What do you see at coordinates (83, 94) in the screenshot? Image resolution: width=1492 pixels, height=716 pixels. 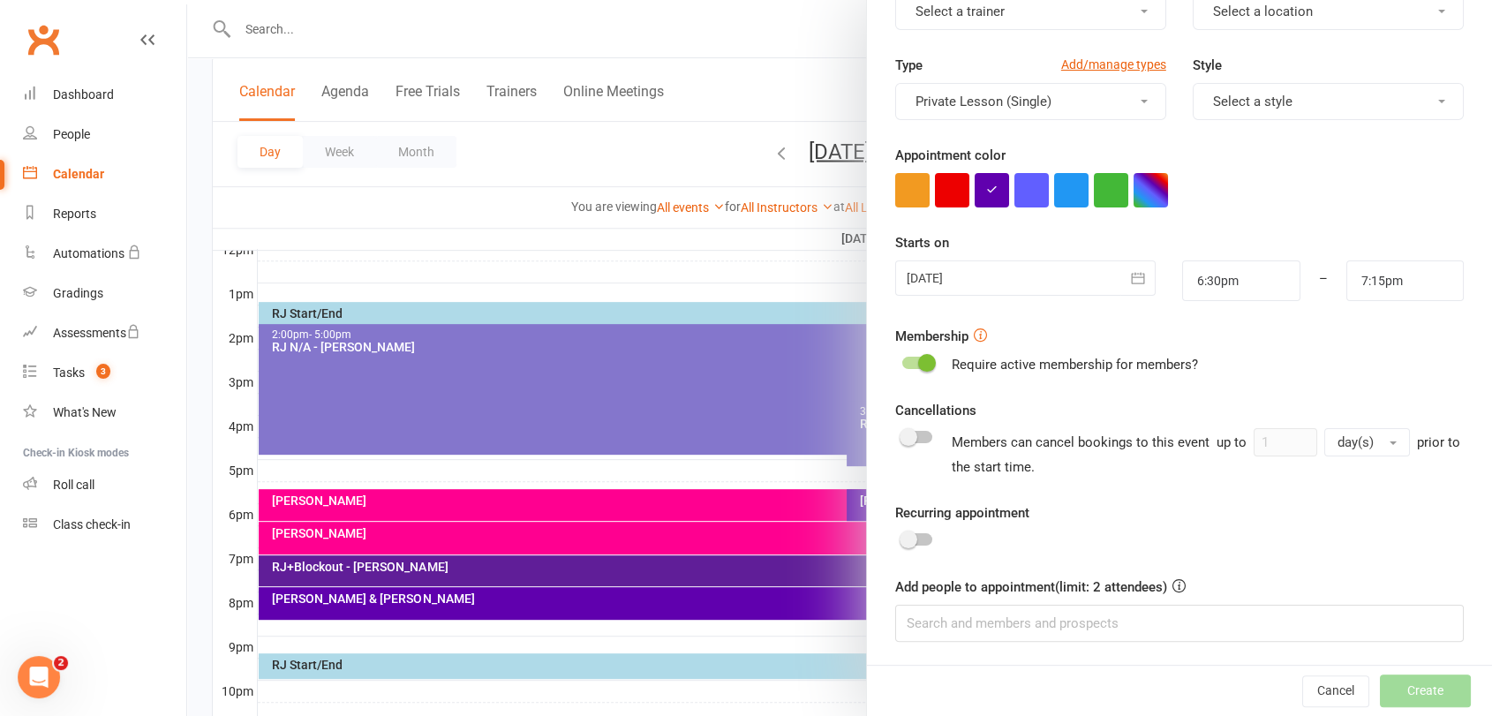 I see `div: Dashboard` at bounding box center [83, 94].